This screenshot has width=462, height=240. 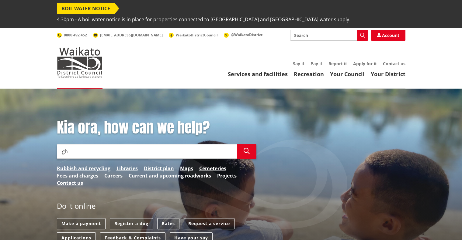 What do you see at coordinates (186, 169) in the screenshot?
I see `a: Maps` at bounding box center [186, 169].